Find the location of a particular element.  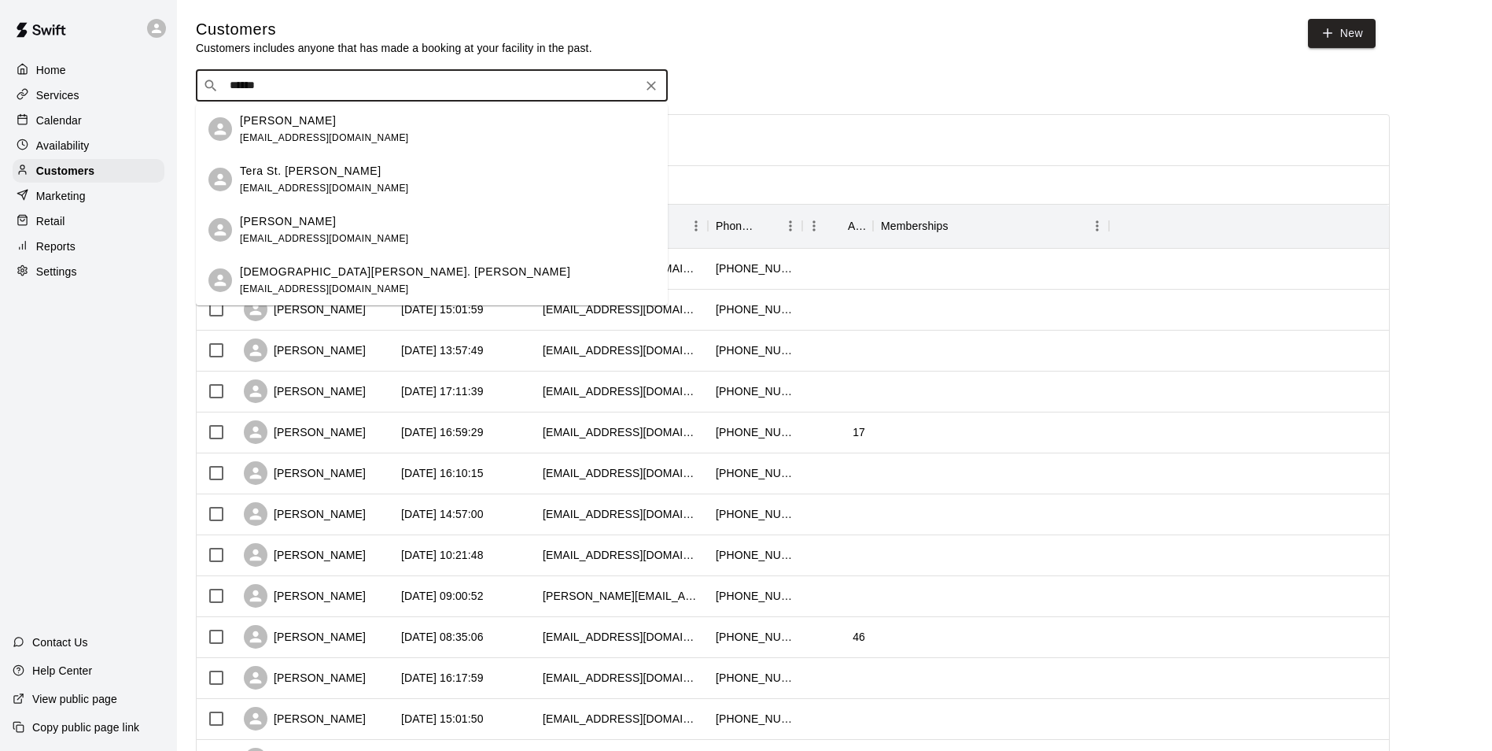

p: Marketing is located at coordinates (61, 196).